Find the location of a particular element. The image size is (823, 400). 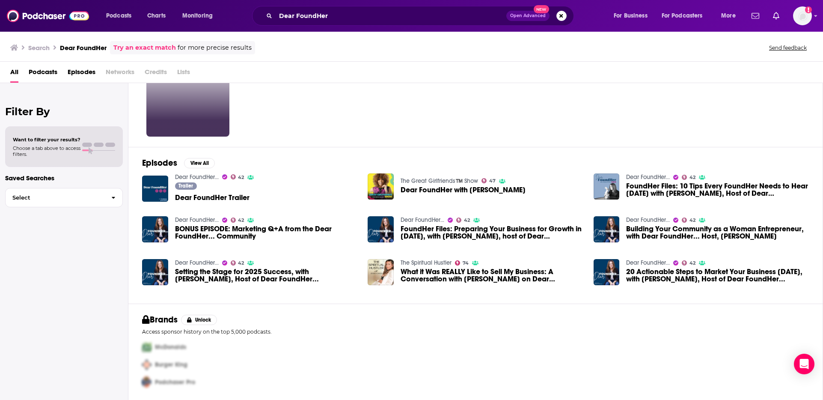

a: The Spiritual Hustler is located at coordinates (426, 262).